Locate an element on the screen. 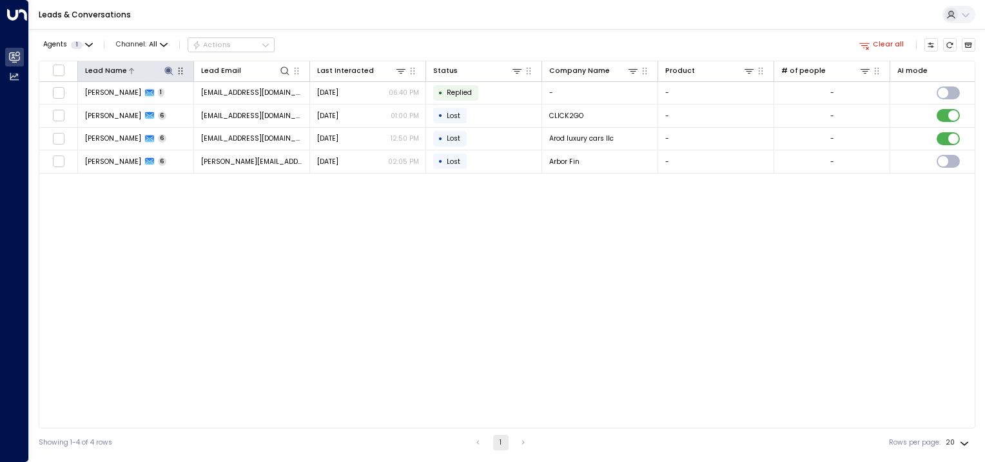 The image size is (985, 462). span: Jun 30, 2025 is located at coordinates (327, 138).